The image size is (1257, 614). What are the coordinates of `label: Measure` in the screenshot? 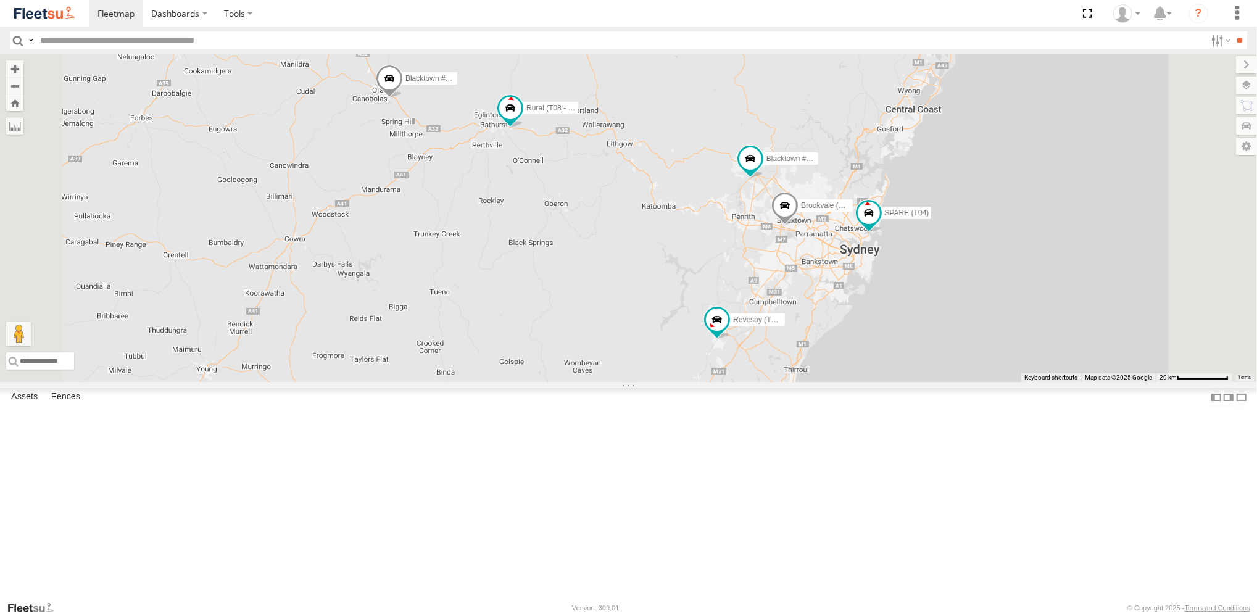 It's located at (15, 126).